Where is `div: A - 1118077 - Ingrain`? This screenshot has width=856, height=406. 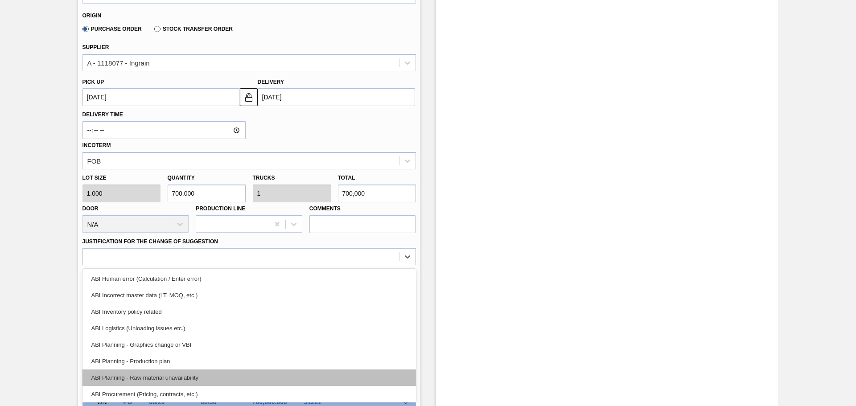
div: A - 1118077 - Ingrain is located at coordinates (119, 62).